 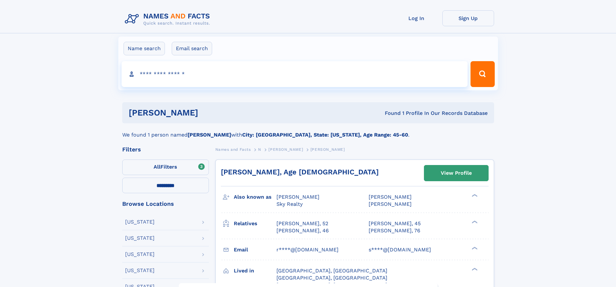 What do you see at coordinates (389, 113) in the screenshot?
I see `div: Found 1 Profile In Our Records Database` at bounding box center [389, 113].